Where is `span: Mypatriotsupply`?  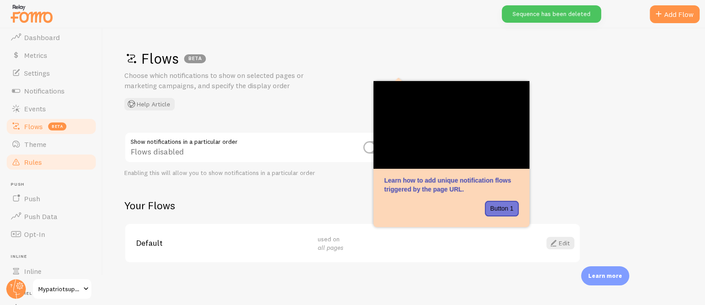
span: Mypatriotsupply is located at coordinates (59, 289).